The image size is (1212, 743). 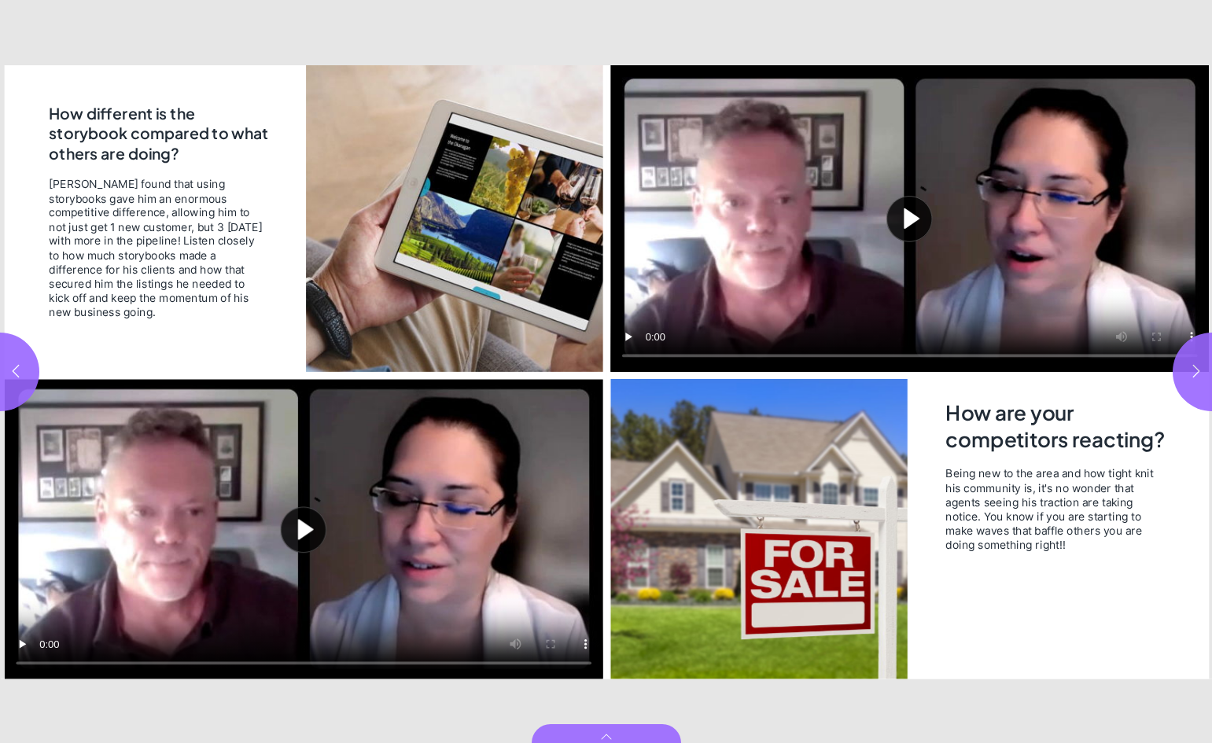 What do you see at coordinates (162, 134) in the screenshot?
I see `h2: How different is the storybook compared to what others are doing?` at bounding box center [162, 134].